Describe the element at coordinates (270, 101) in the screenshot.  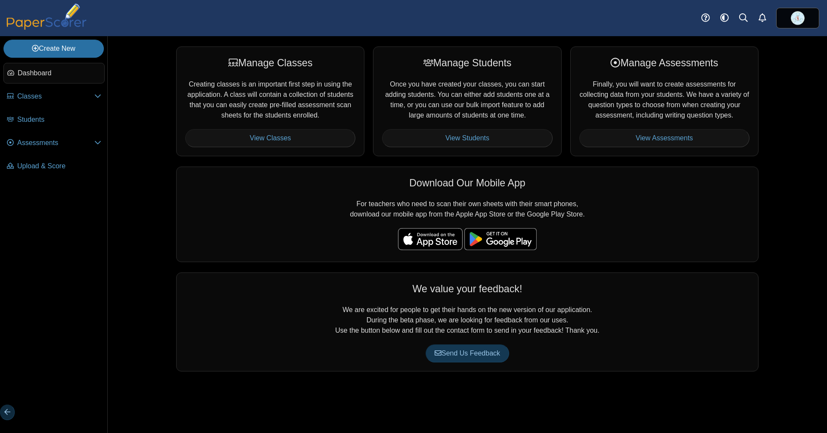
I see `div: Creating classes is an important first step in using the application. A class will contain a coll...` at that location.